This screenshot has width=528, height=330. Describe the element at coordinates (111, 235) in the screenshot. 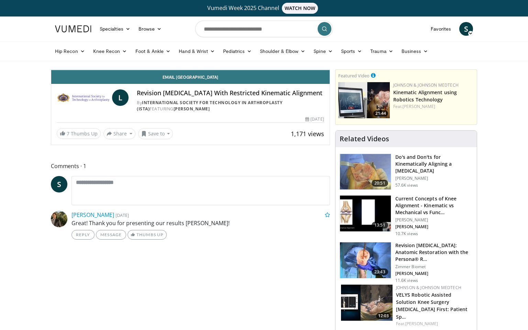

I see `a: Message` at that location.